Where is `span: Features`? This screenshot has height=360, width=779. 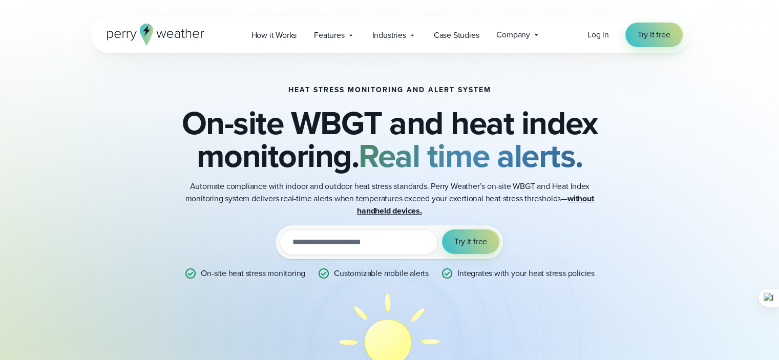 span: Features is located at coordinates (329, 35).